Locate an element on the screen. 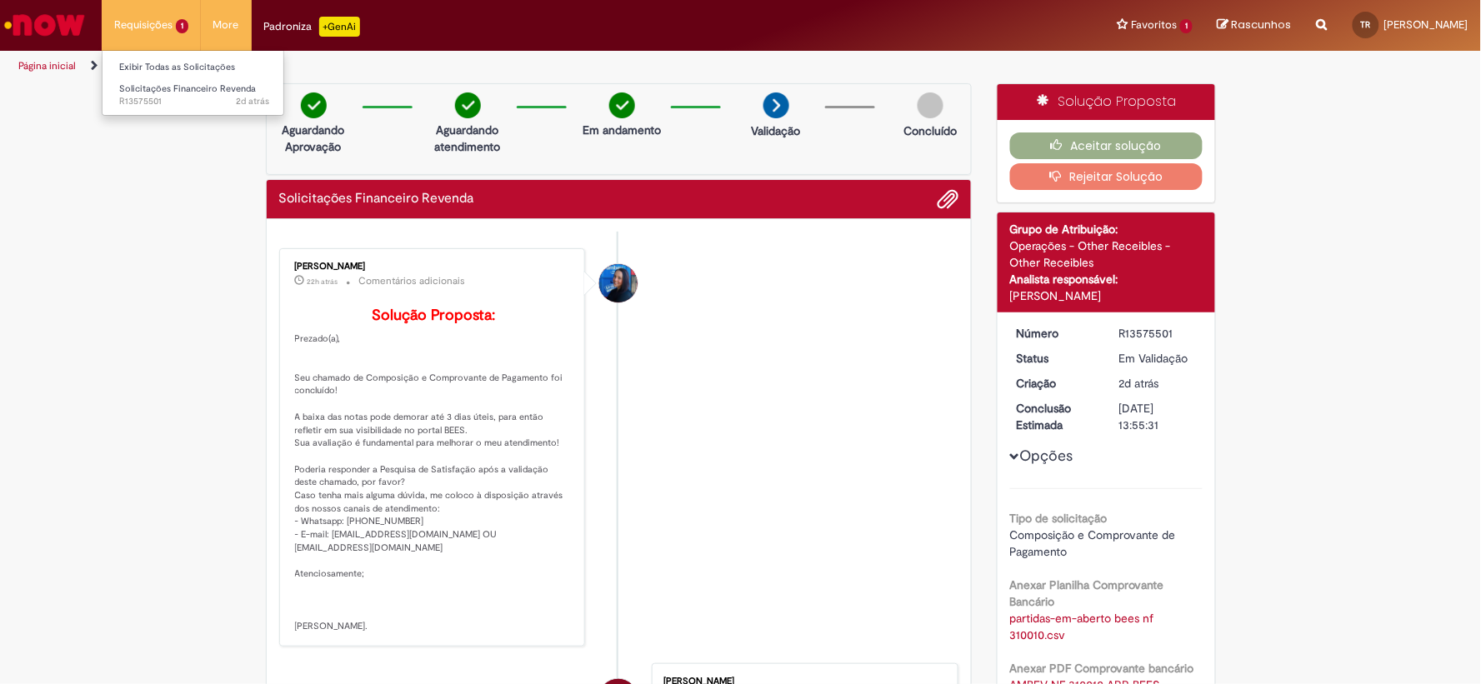 The image size is (1481, 684). b: Solução Proposta: is located at coordinates (433, 315).